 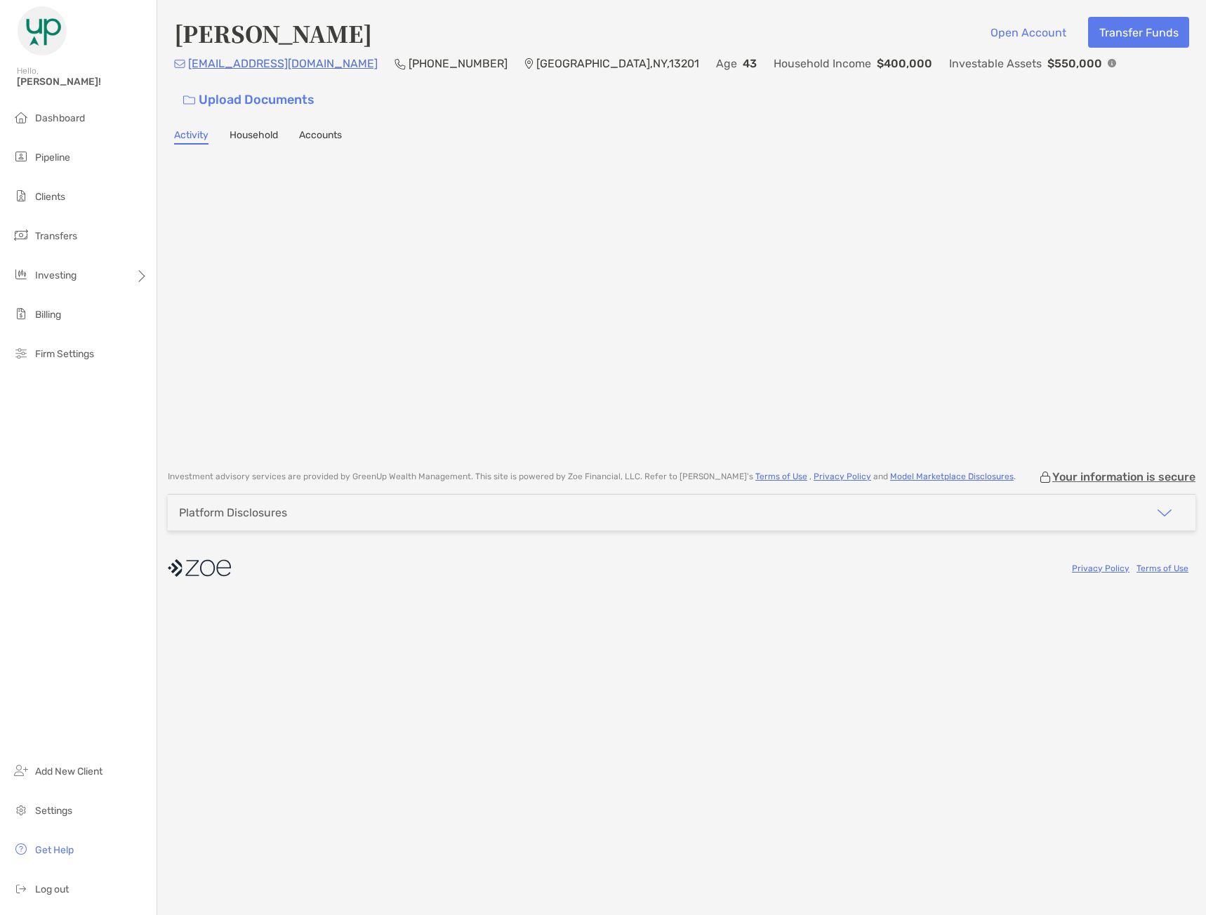 I want to click on img: firm-settings icon, so click(x=21, y=353).